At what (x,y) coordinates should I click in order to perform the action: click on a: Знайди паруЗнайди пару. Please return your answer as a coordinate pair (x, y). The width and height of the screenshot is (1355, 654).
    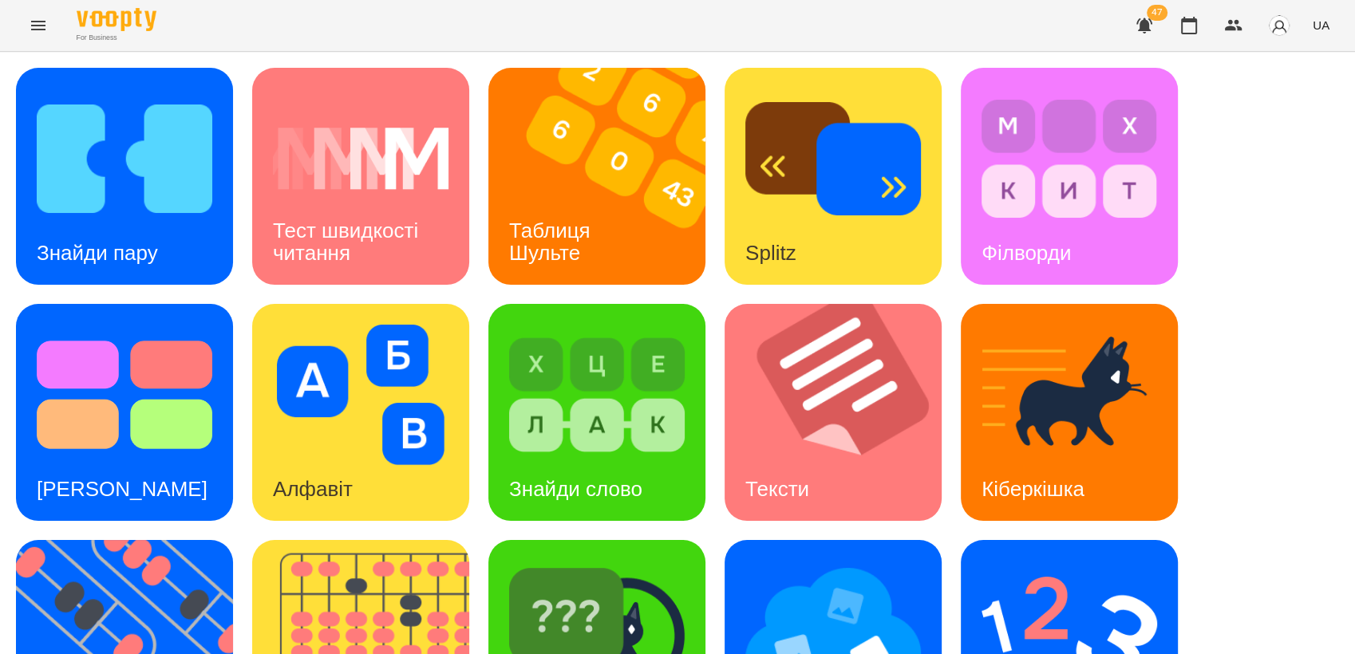
    Looking at the image, I should click on (125, 176).